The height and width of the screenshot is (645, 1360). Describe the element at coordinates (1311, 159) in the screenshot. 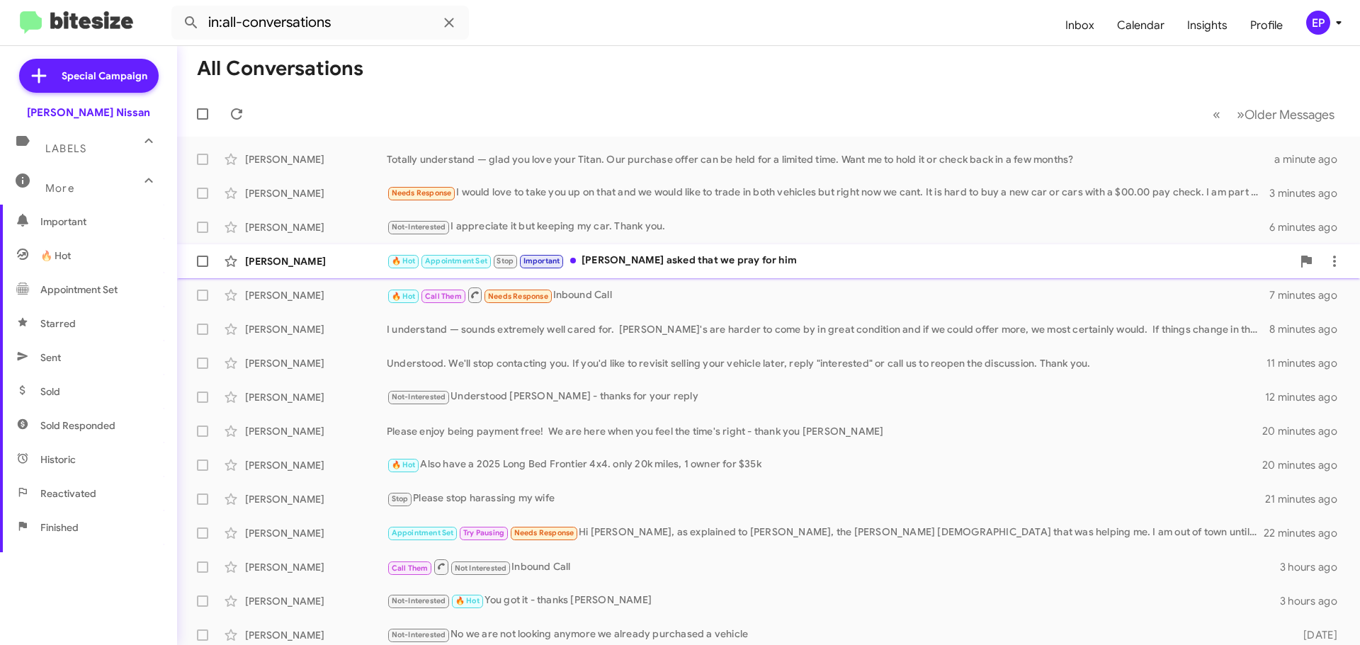

I see `div: a minute ago` at that location.